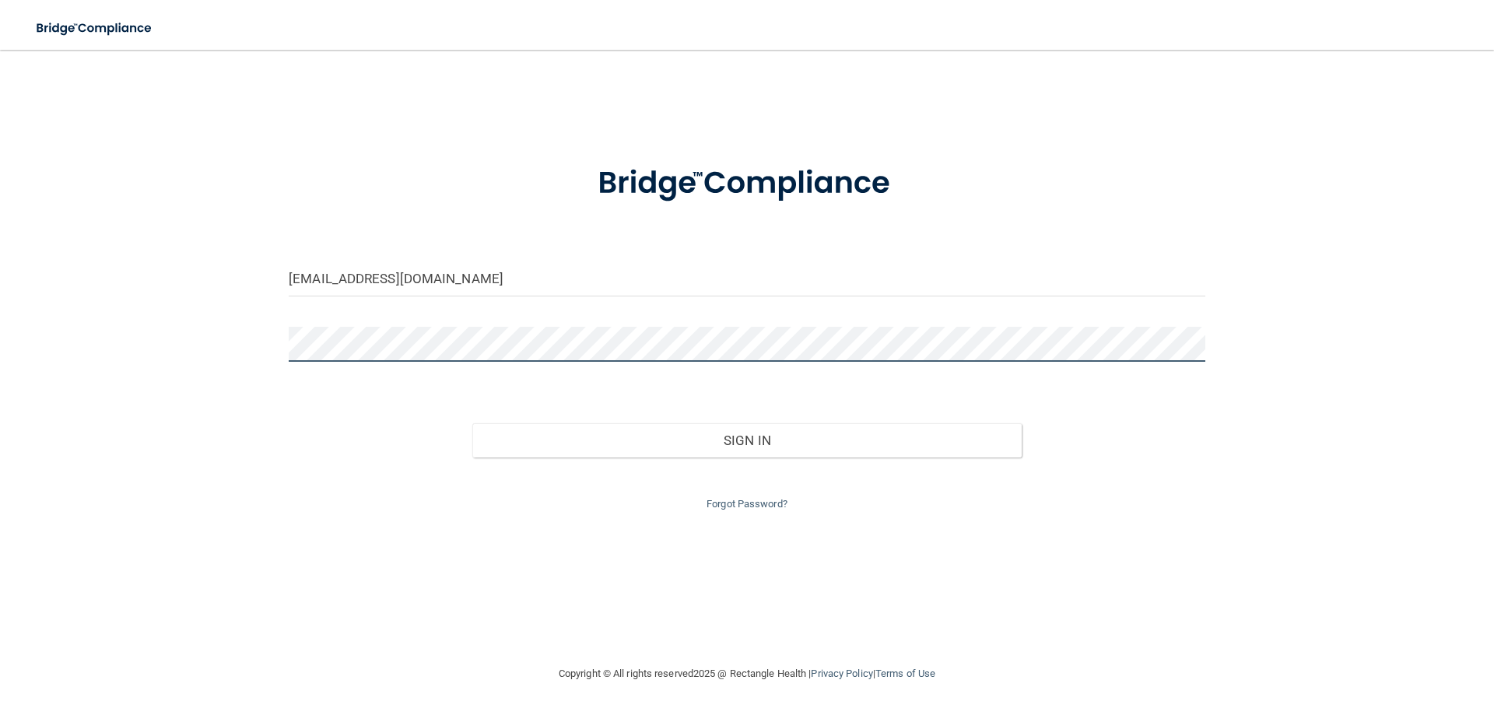 Image resolution: width=1494 pixels, height=715 pixels. What do you see at coordinates (747, 279) in the screenshot?
I see `input: Email` at bounding box center [747, 279].